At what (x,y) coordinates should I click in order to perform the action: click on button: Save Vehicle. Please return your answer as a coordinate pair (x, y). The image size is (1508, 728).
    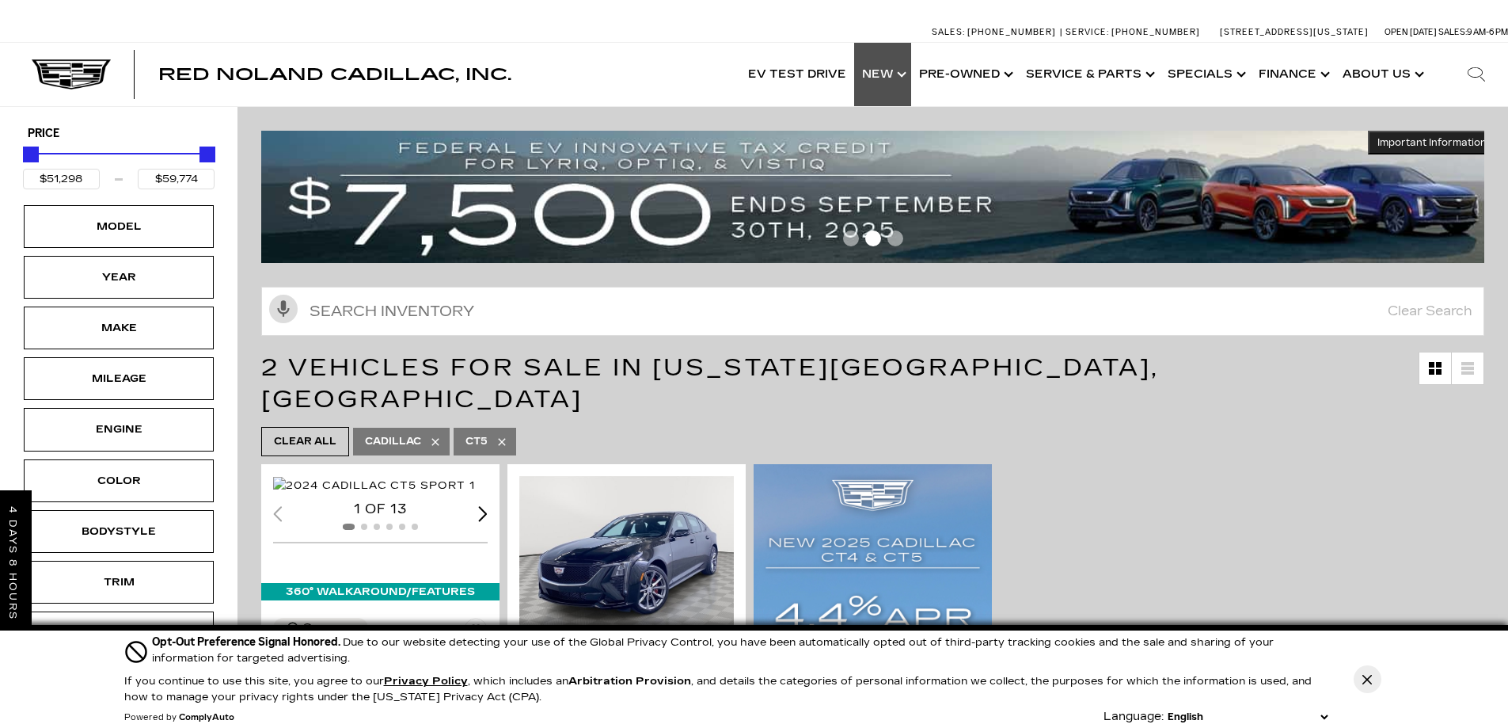
    Looking at the image, I should click on (476, 633).